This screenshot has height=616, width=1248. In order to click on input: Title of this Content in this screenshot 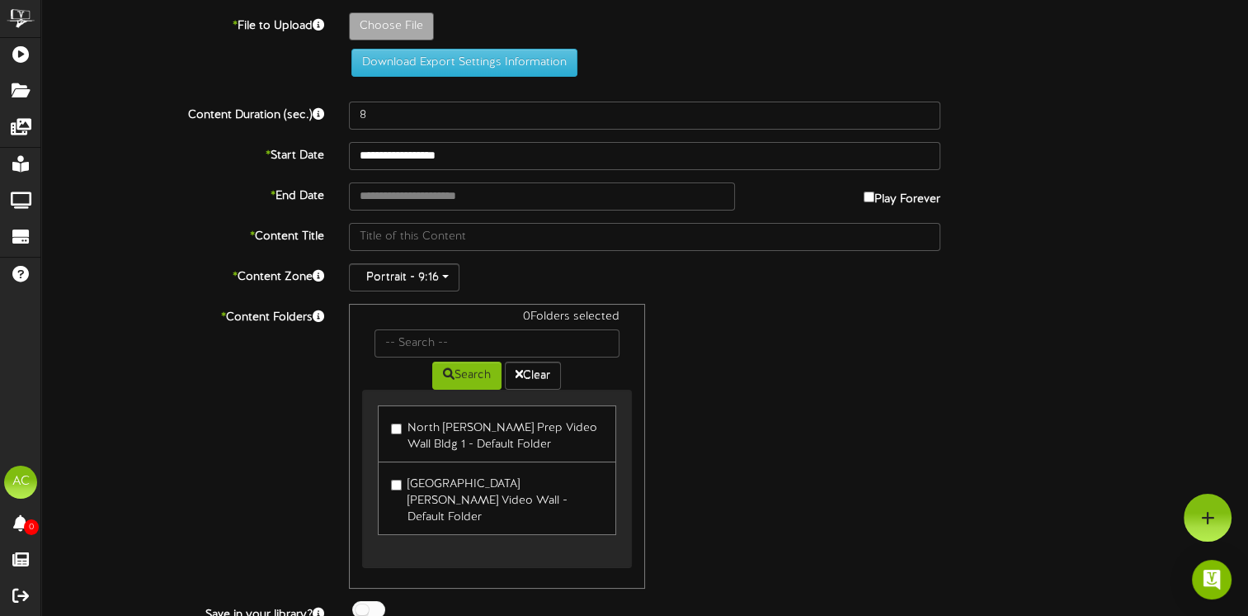, I will do `click(644, 237)`.